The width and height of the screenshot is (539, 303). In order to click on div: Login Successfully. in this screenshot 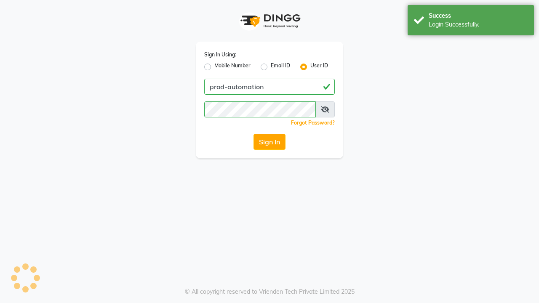, I will do `click(478, 24)`.